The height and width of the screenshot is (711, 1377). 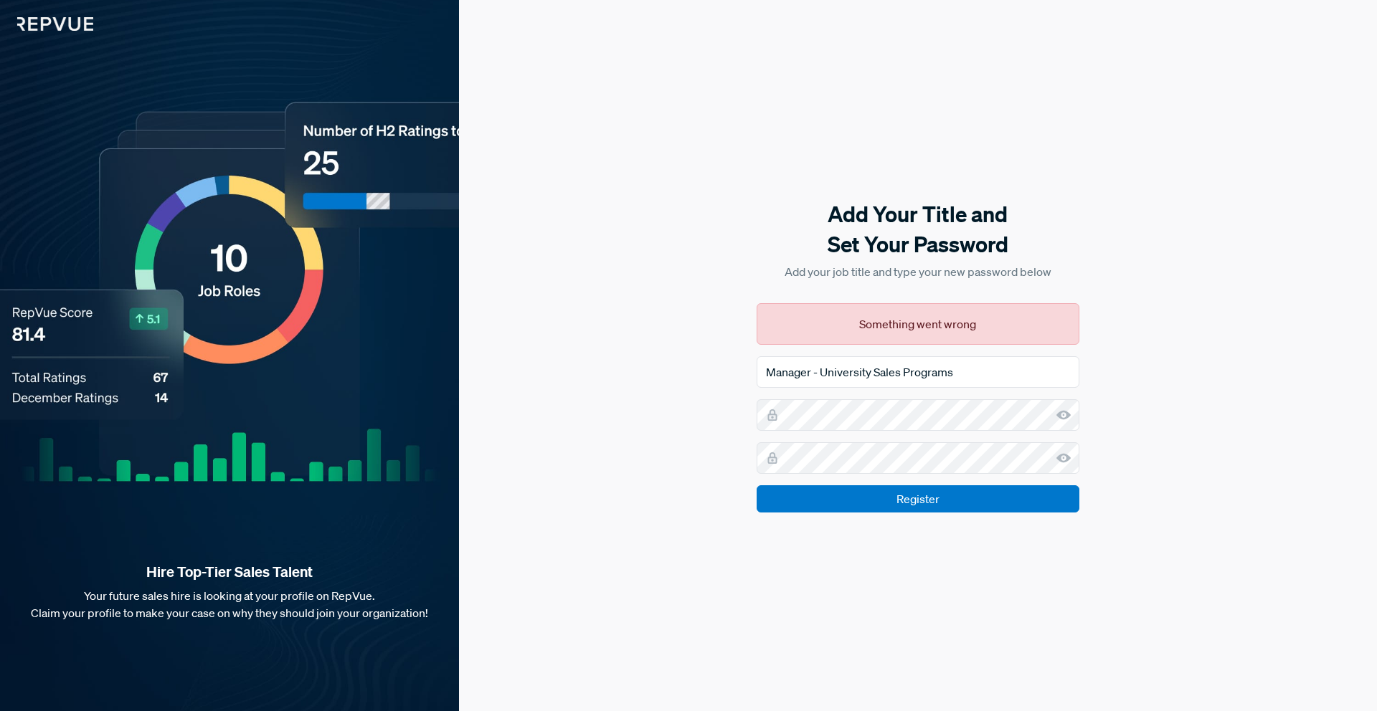 What do you see at coordinates (229, 572) in the screenshot?
I see `strong: Hire Top-Tier Sales Talent` at bounding box center [229, 572].